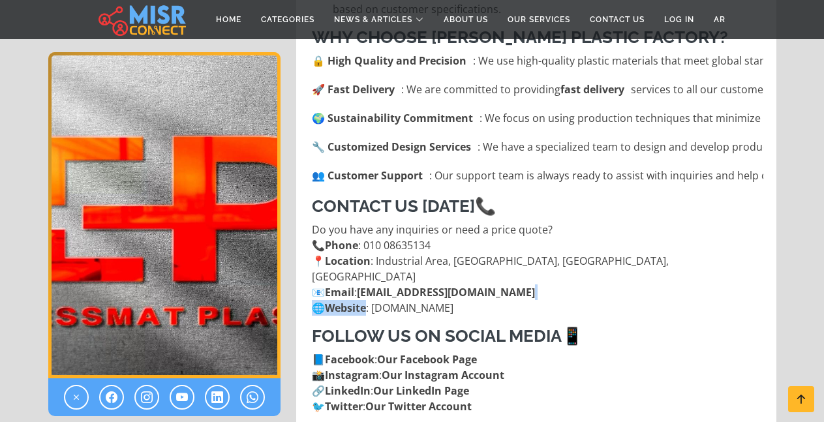  Describe the element at coordinates (228, 20) in the screenshot. I see `a: Home` at that location.